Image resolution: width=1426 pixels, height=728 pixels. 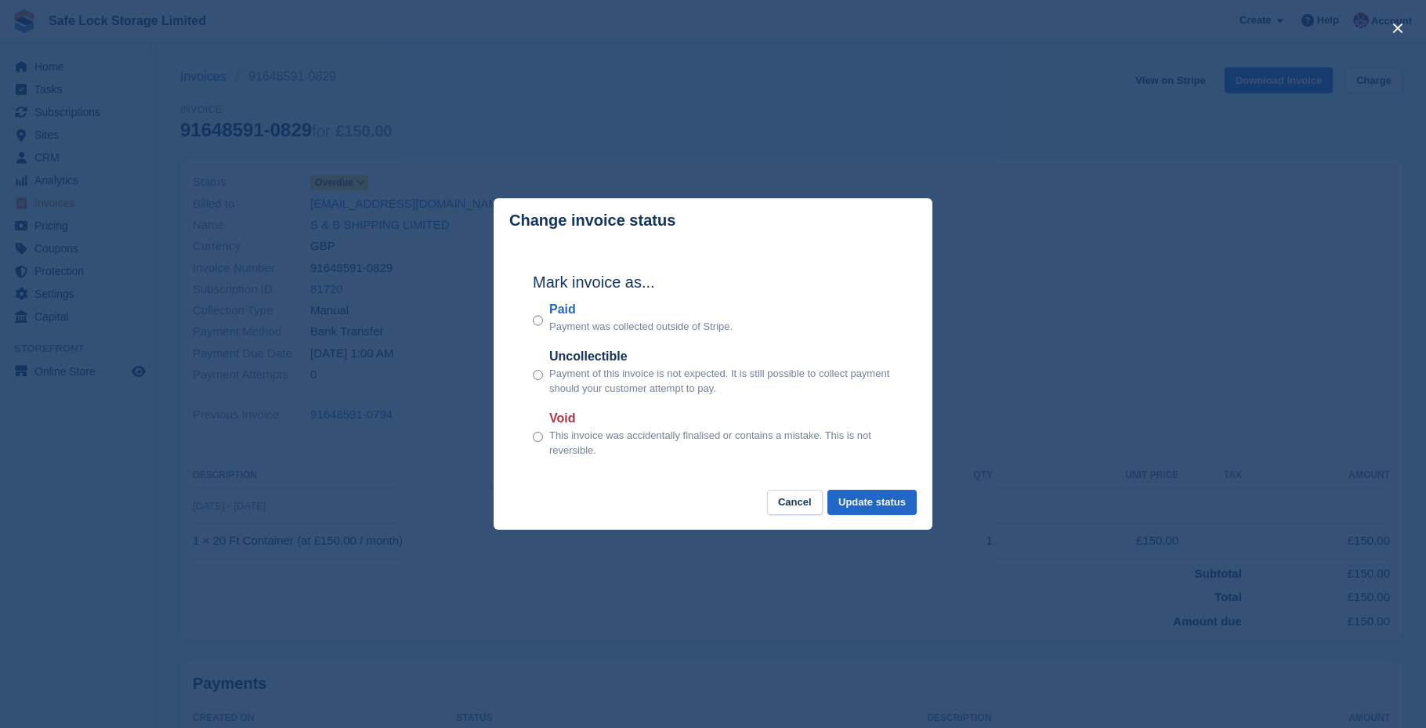 What do you see at coordinates (795, 502) in the screenshot?
I see `button: Cancel` at bounding box center [795, 502].